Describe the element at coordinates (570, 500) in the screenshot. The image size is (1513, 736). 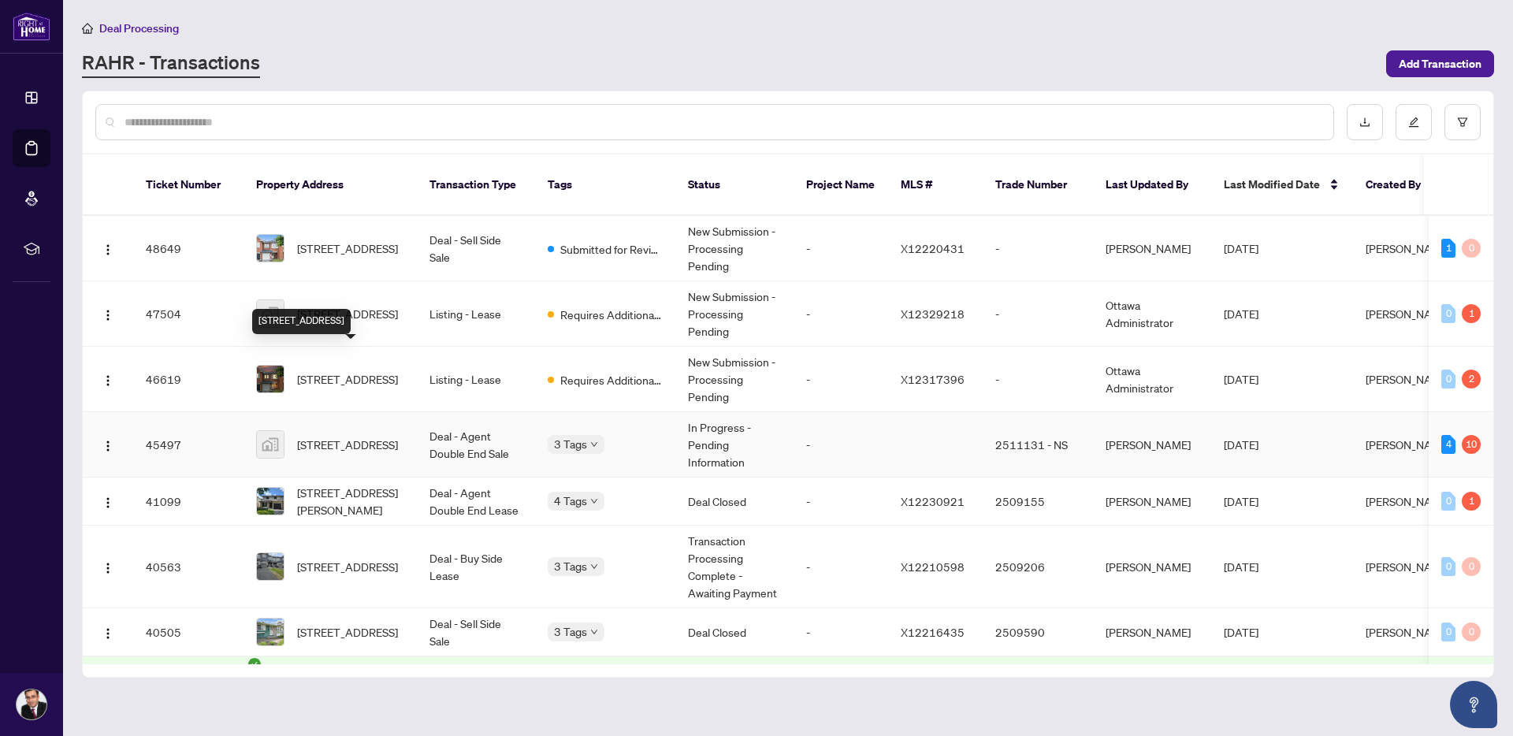
I see `span: 4 Tags` at that location.